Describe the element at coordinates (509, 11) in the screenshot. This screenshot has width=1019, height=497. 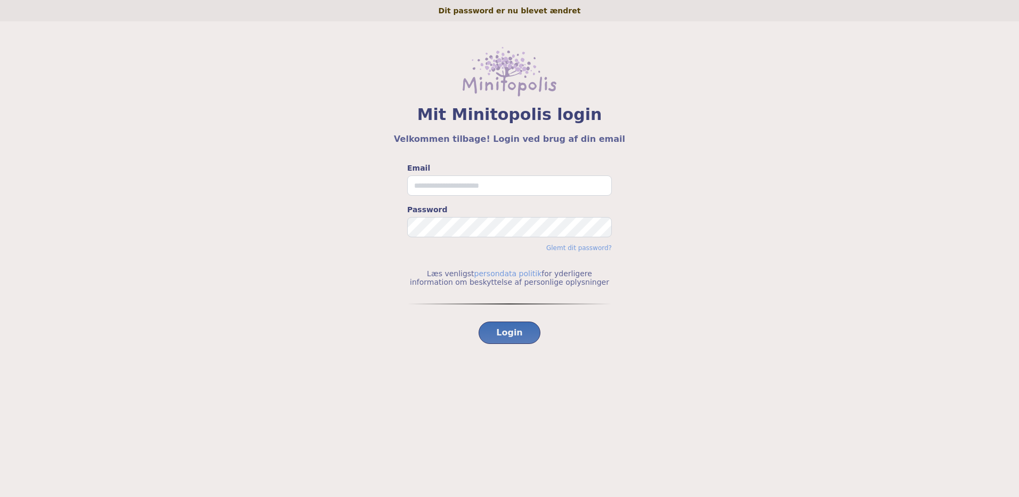
I see `span: Dit password er nu blevet ændret` at that location.